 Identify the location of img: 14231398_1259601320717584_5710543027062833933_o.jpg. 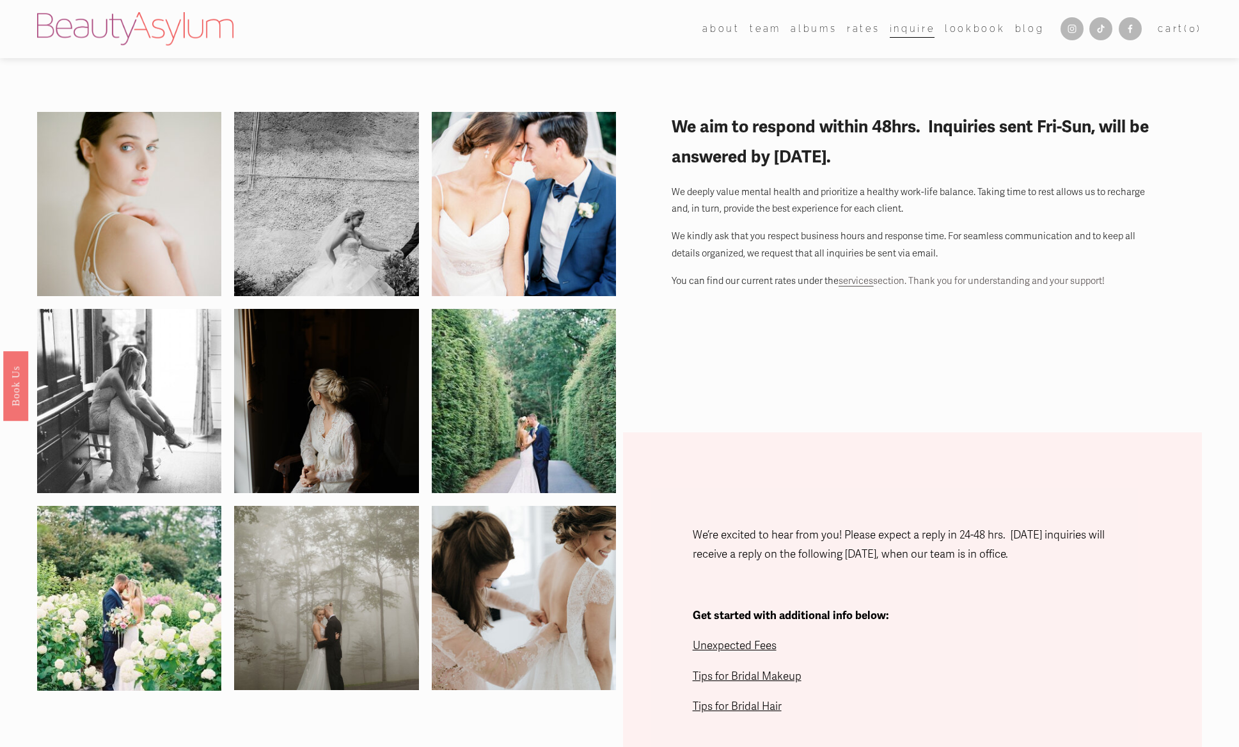
(129, 401).